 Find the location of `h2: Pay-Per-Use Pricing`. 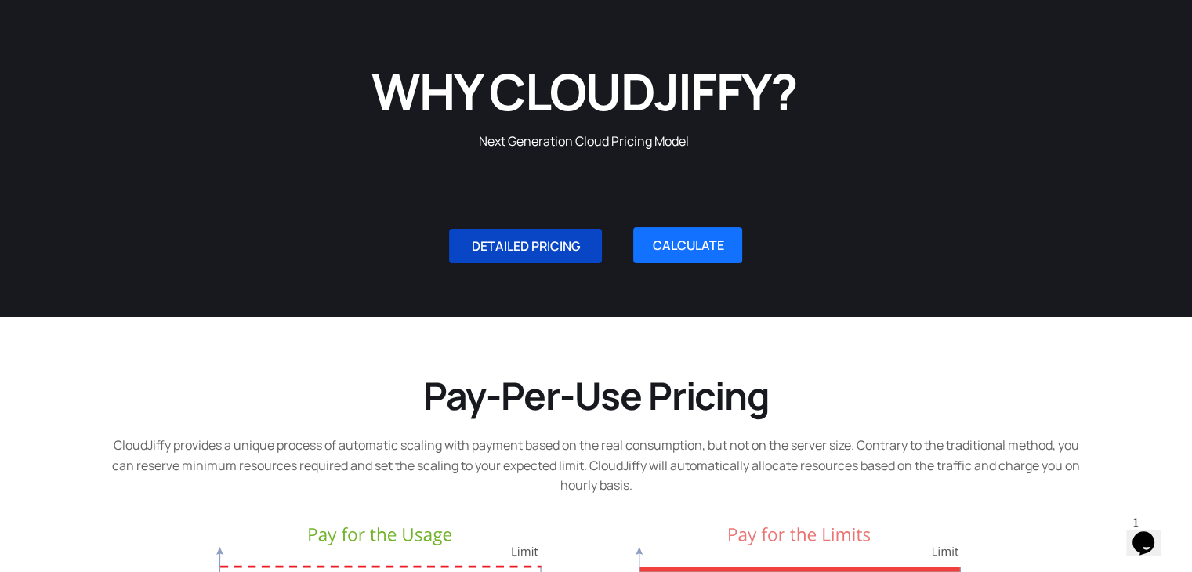

h2: Pay-Per-Use Pricing is located at coordinates (597, 396).